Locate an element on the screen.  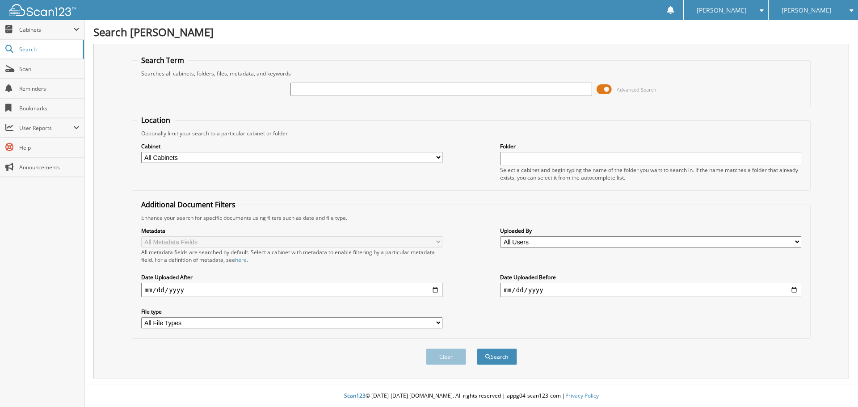
span: Reminders is located at coordinates (49, 89).